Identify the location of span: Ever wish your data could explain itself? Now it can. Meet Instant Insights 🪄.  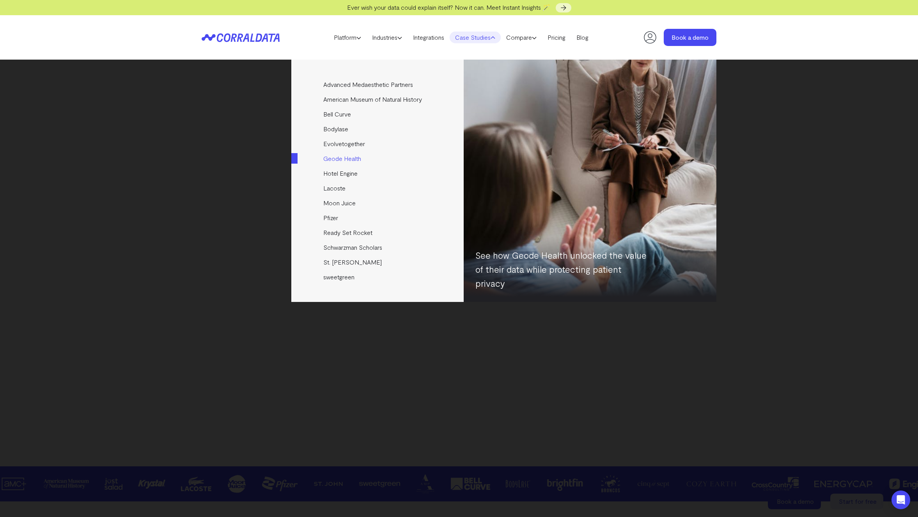
(448, 7).